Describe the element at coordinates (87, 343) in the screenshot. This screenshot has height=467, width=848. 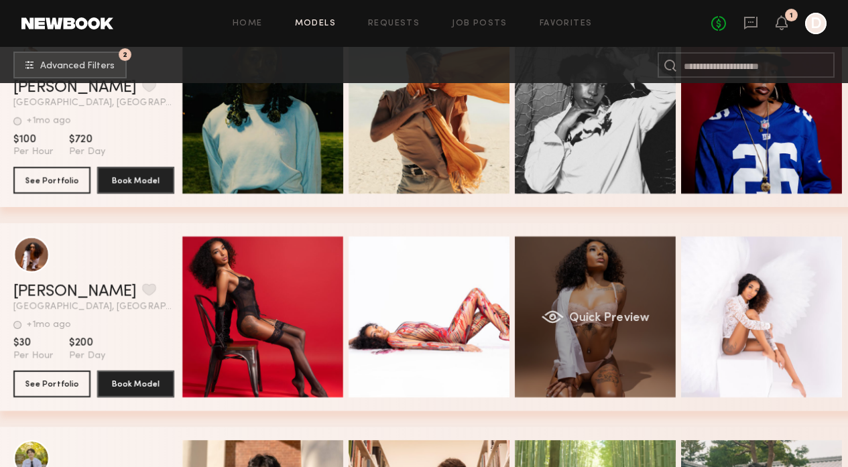
I see `span: $200` at that location.